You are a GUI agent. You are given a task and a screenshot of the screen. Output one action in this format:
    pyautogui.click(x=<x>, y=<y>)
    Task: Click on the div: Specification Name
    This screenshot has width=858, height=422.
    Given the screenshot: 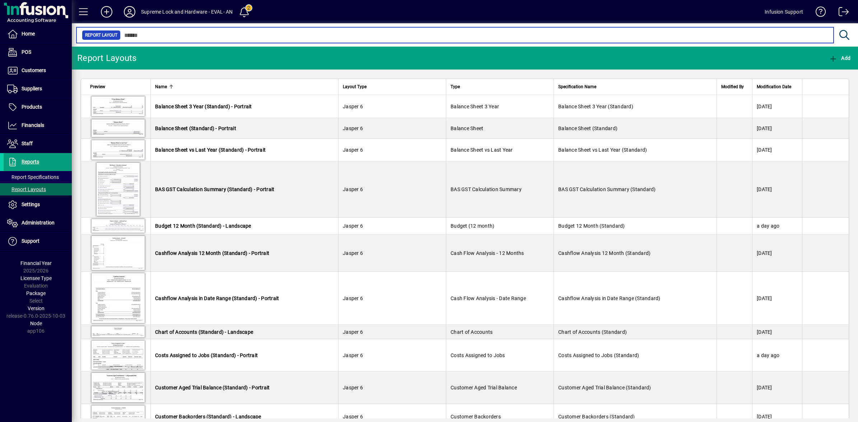 What is the action you would take?
    pyautogui.click(x=635, y=87)
    